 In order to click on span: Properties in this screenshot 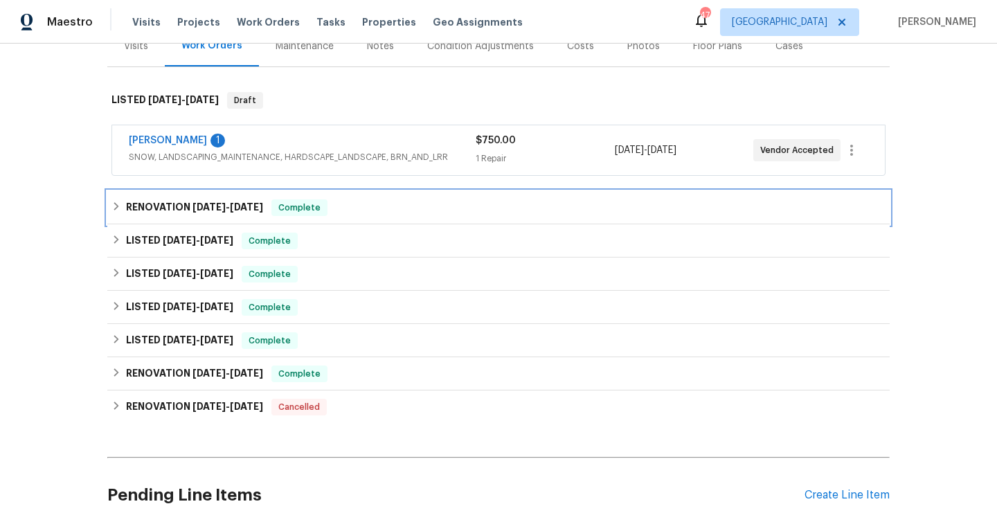, I will do `click(389, 22)`.